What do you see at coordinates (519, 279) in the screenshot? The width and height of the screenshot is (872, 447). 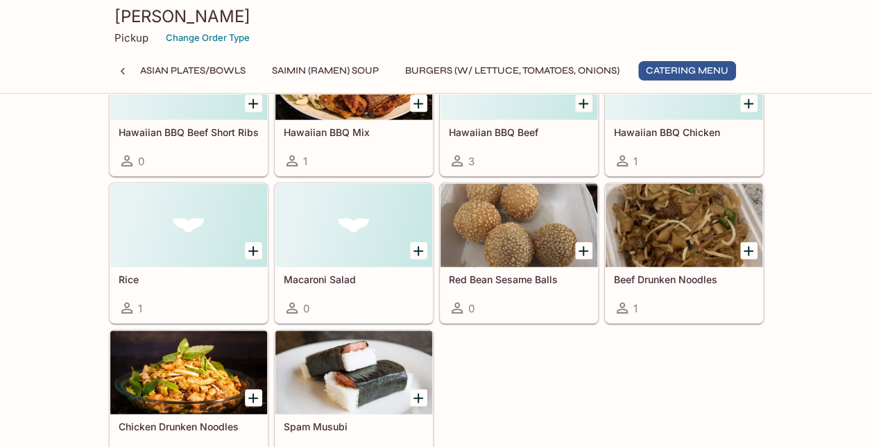 I see `h5: Red Bean Sesame Balls` at bounding box center [519, 279].